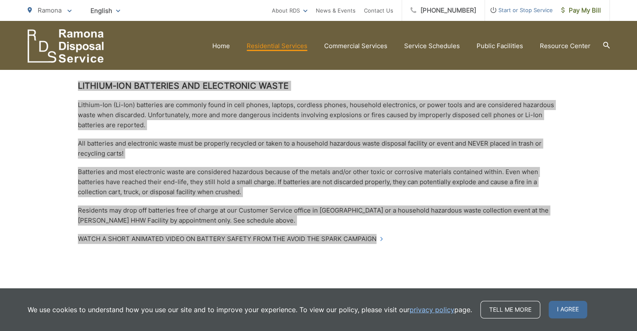 Image resolution: width=637 pixels, height=331 pixels. What do you see at coordinates (105, 10) in the screenshot?
I see `span: English` at bounding box center [105, 10].